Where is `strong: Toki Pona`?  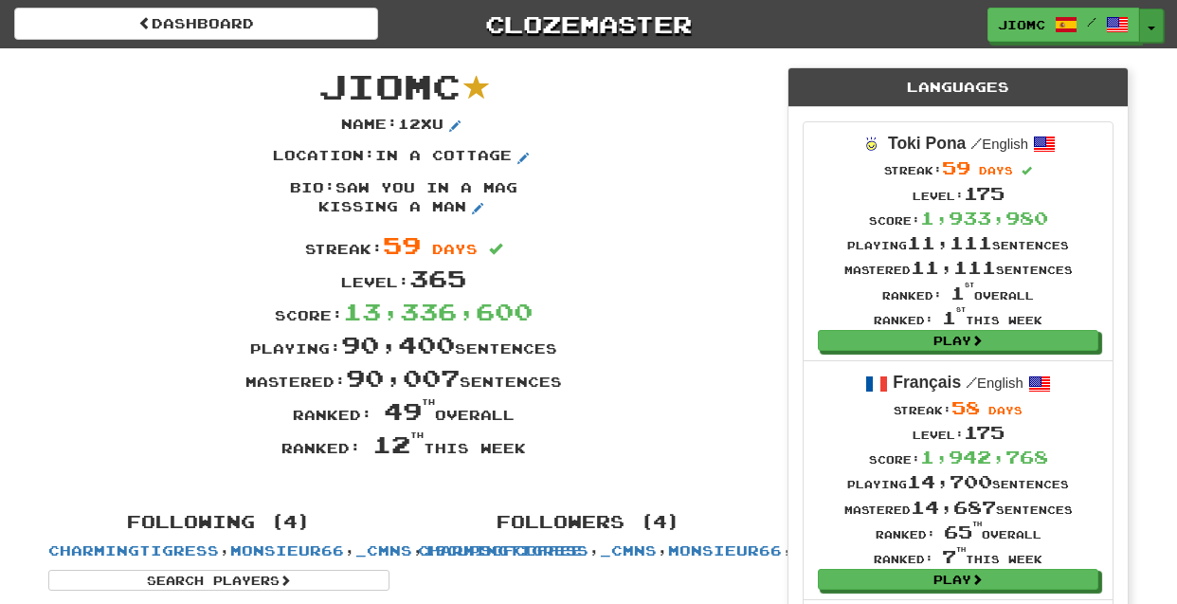
strong: Toki Pona is located at coordinates (927, 143).